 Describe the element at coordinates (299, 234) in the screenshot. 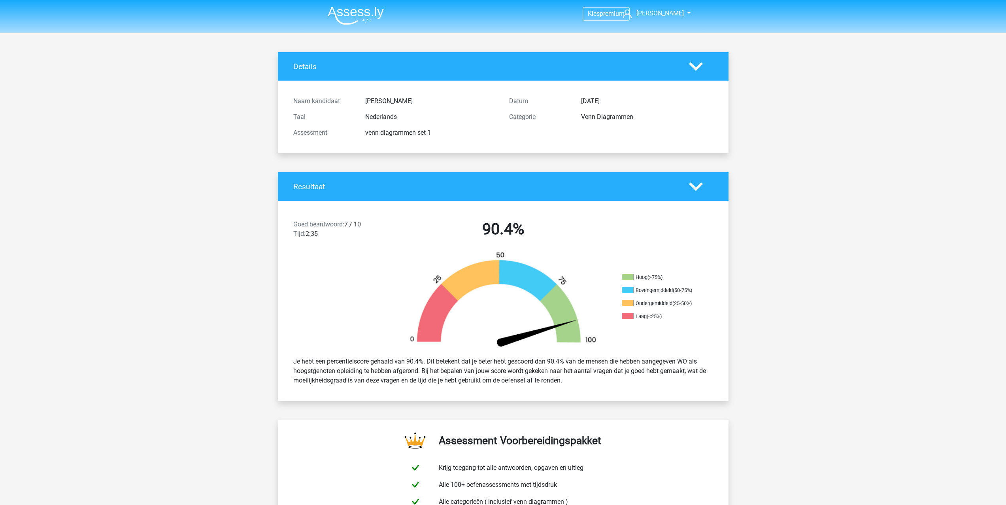

I see `span: Tijd:` at that location.